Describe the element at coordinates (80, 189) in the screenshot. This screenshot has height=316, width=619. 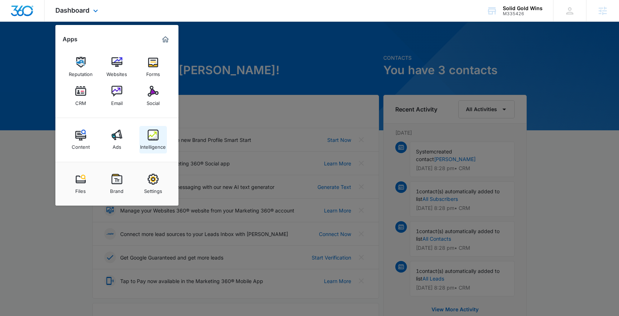
I see `div: Files` at that location.